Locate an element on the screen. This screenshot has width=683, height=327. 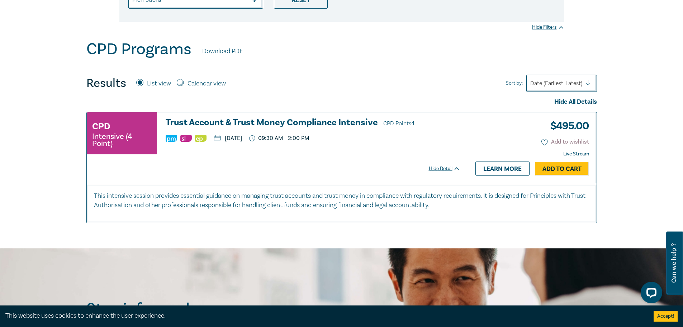
div: This website uses cookies to enhance the user experience. is located at coordinates (324, 315).